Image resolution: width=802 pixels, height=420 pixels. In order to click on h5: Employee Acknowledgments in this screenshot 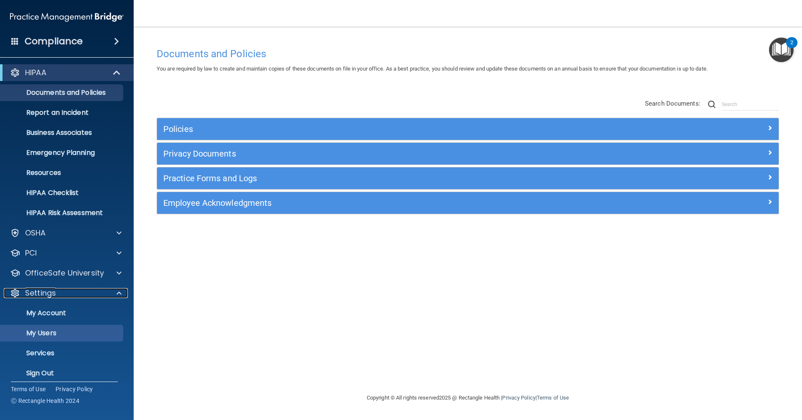, I will do `click(390, 203)`.